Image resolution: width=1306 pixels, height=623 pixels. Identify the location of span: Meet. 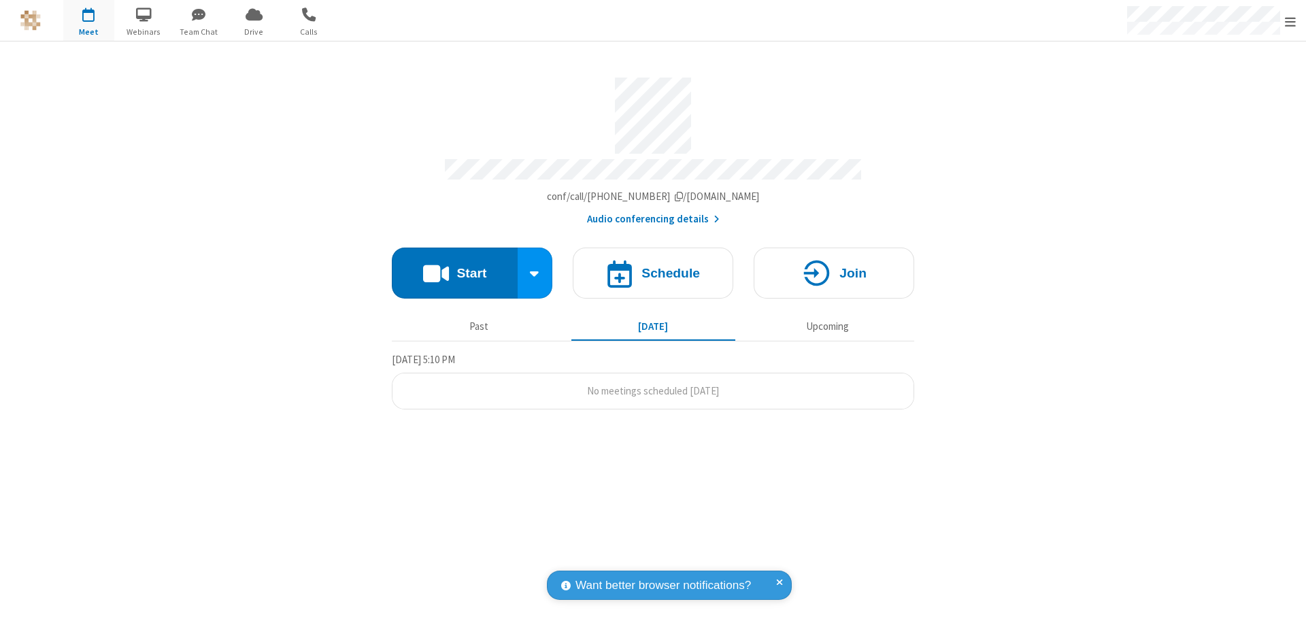
(88, 32).